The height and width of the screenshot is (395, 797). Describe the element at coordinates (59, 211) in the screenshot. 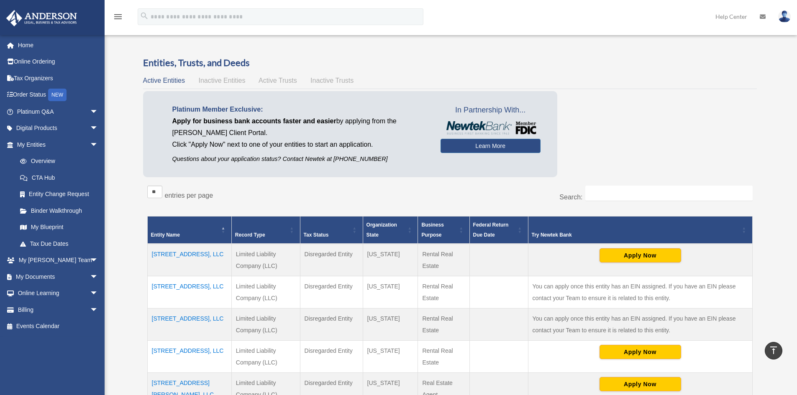

I see `a: Binder Walkthrough` at that location.